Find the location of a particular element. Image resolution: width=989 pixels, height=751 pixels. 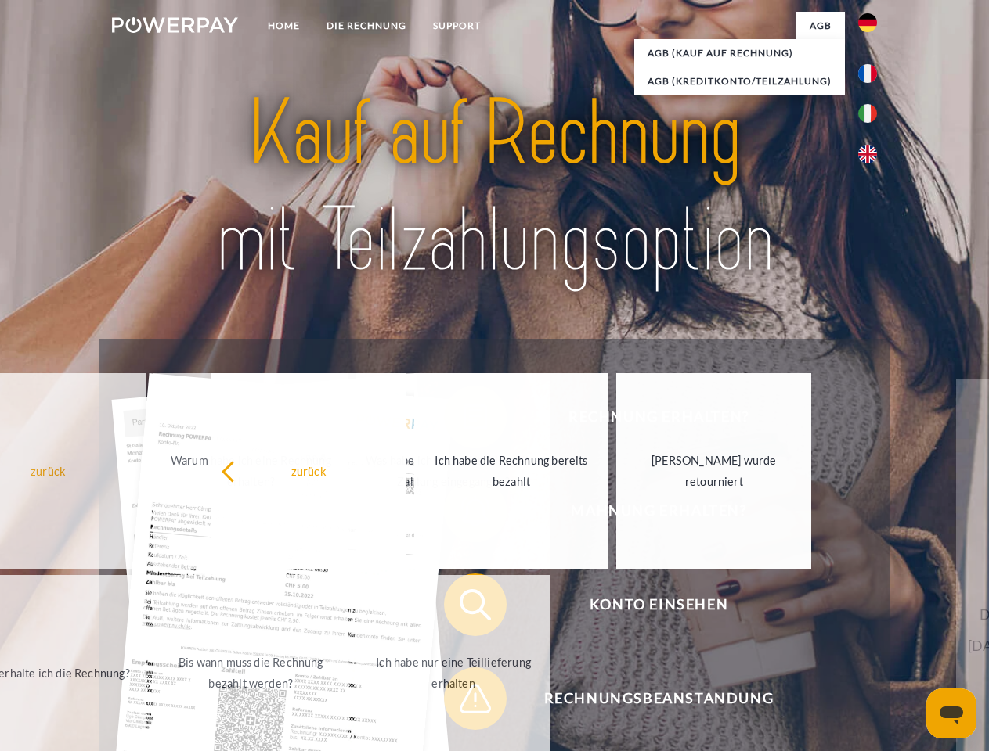

div: Warum habe ich eine Rechnung erhalten? is located at coordinates (250, 471).